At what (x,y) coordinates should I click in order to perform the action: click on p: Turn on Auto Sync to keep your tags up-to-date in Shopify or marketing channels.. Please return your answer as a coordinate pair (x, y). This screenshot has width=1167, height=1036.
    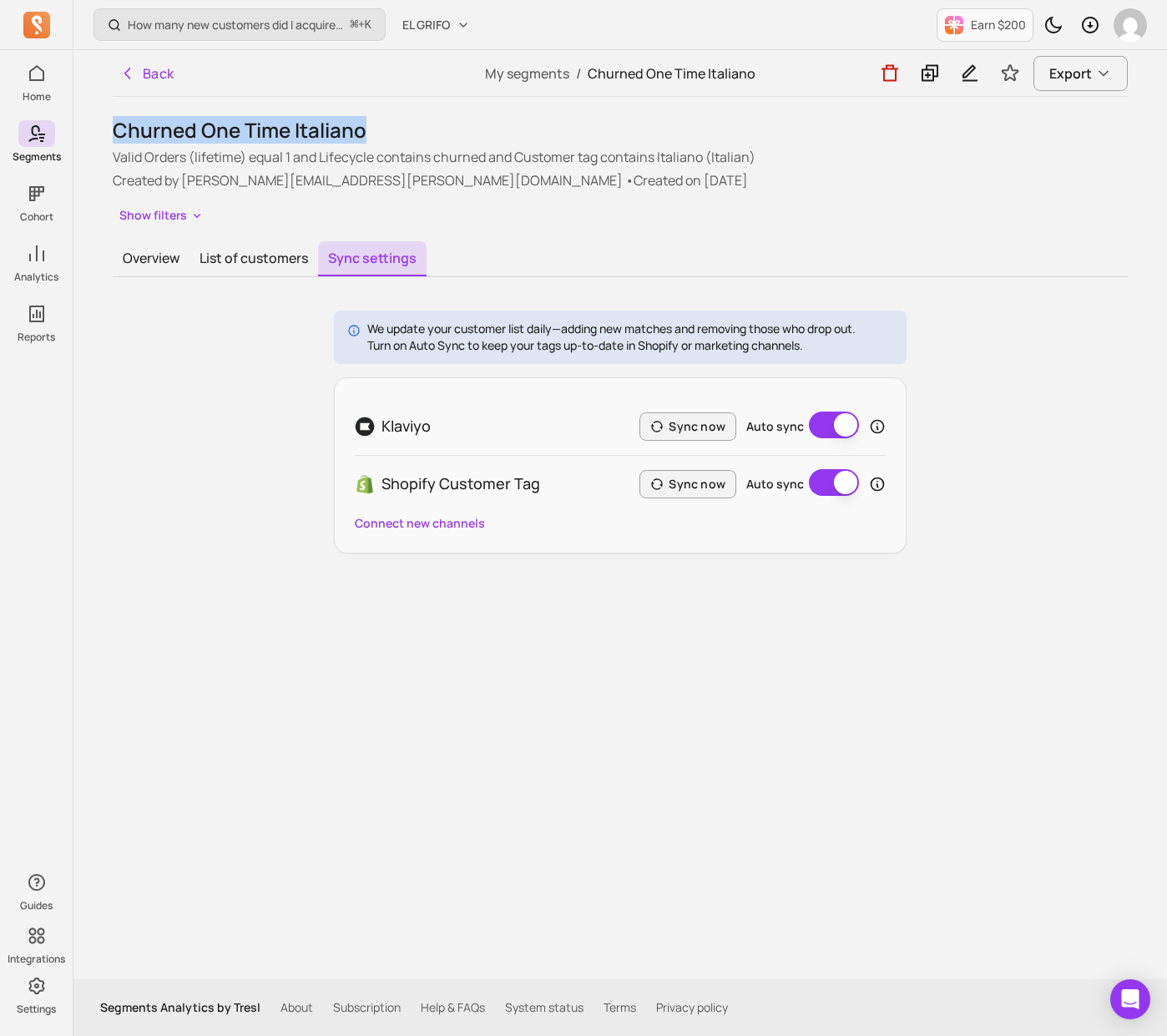
    Looking at the image, I should click on (612, 346).